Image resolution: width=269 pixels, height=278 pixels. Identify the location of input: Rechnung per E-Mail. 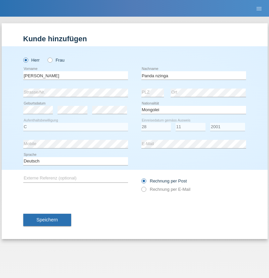
(143, 191).